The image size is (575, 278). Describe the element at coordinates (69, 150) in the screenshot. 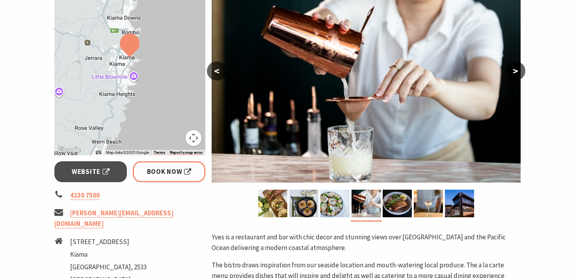

I see `img: Google` at that location.